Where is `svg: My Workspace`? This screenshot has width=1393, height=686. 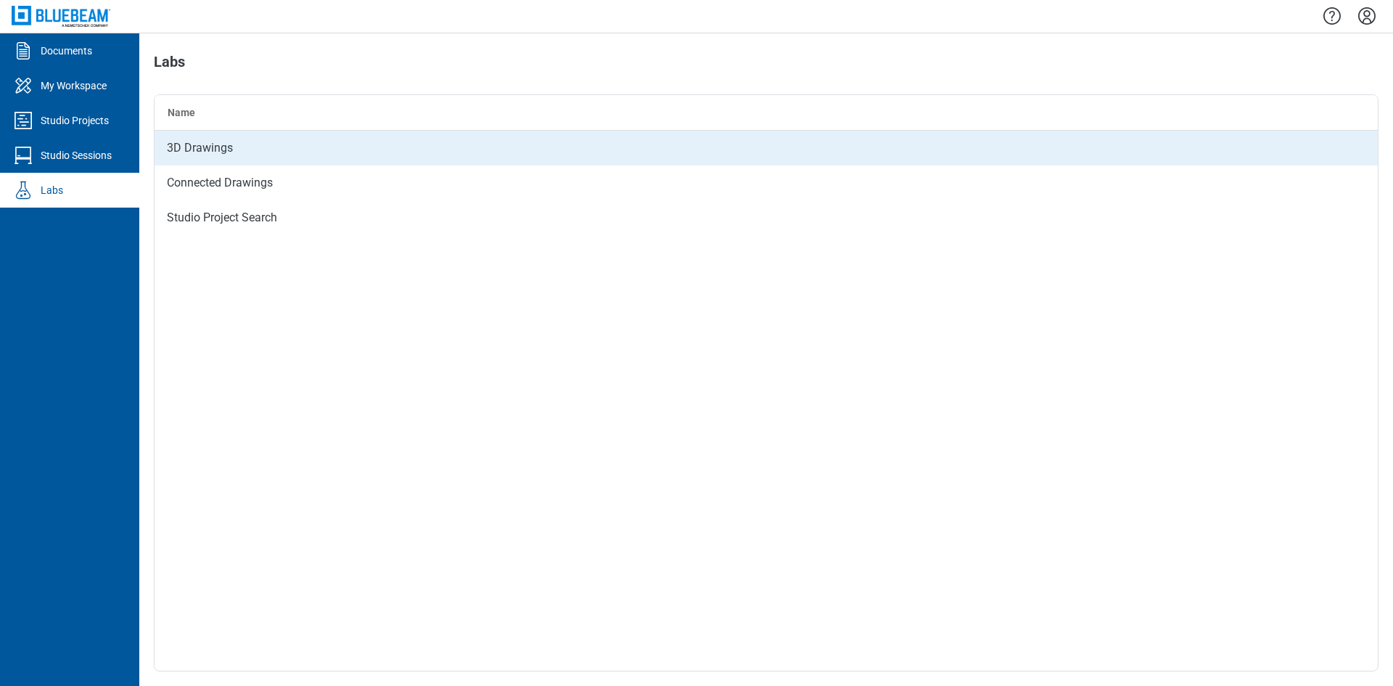
svg: My Workspace is located at coordinates (23, 86).